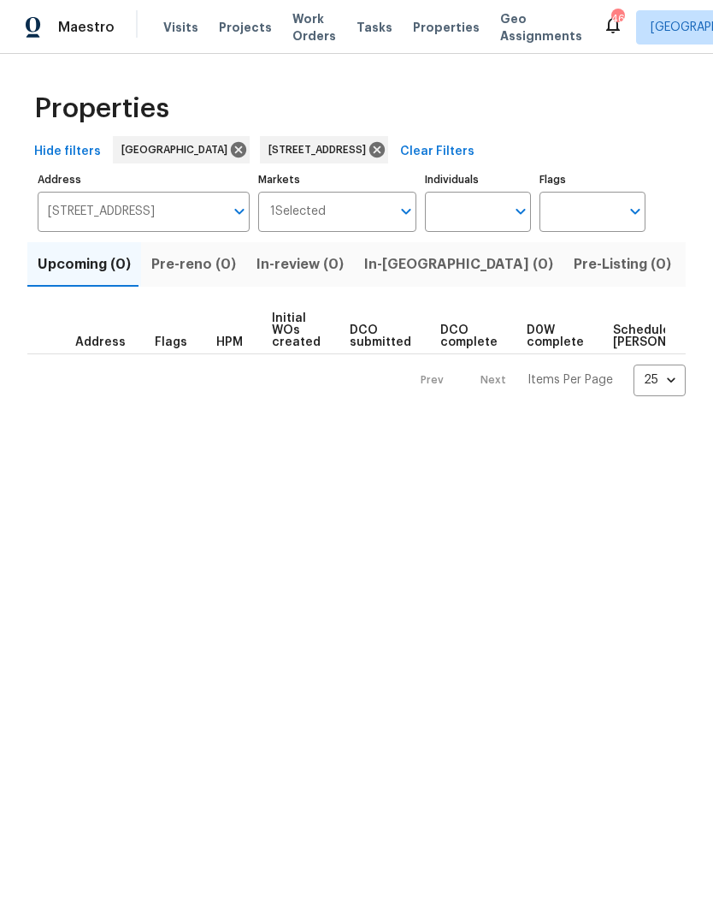 The width and height of the screenshot is (713, 920). I want to click on span: D0W complete, so click(555, 336).